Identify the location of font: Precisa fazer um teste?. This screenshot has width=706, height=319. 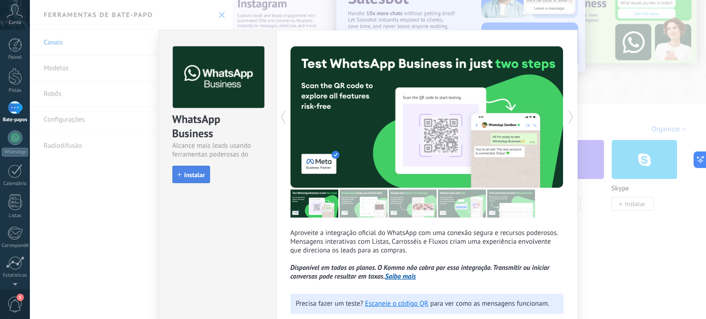
(329, 304).